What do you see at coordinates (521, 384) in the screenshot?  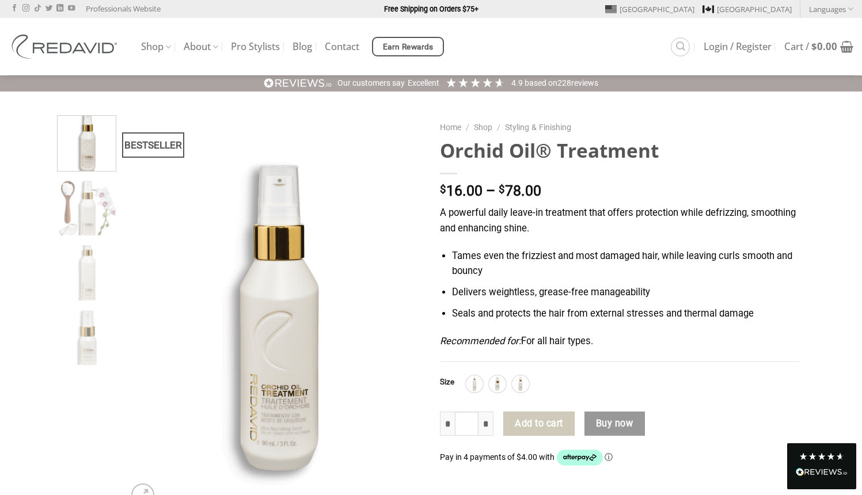 I see `img: 90ml` at bounding box center [521, 384].